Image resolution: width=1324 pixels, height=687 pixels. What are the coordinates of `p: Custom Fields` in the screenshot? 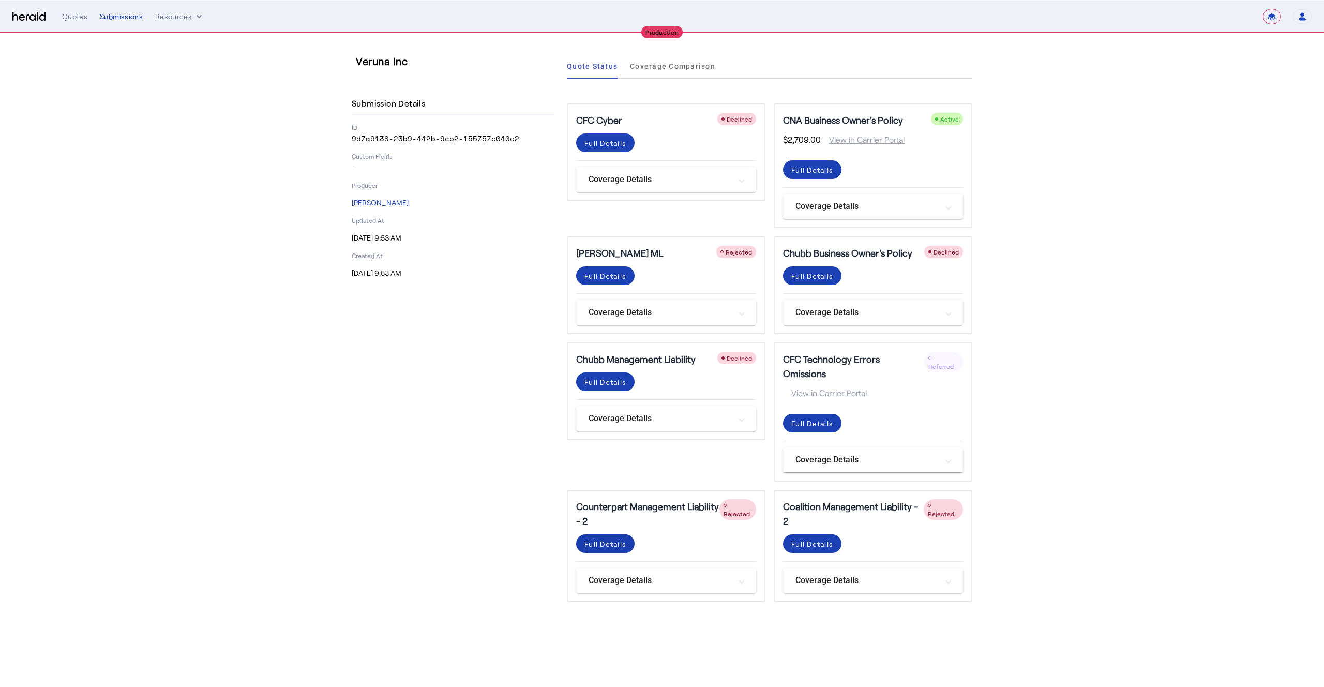 It's located at (453, 156).